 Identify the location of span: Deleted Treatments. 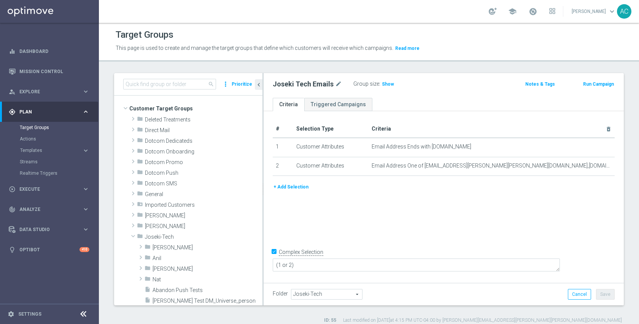
(204, 119).